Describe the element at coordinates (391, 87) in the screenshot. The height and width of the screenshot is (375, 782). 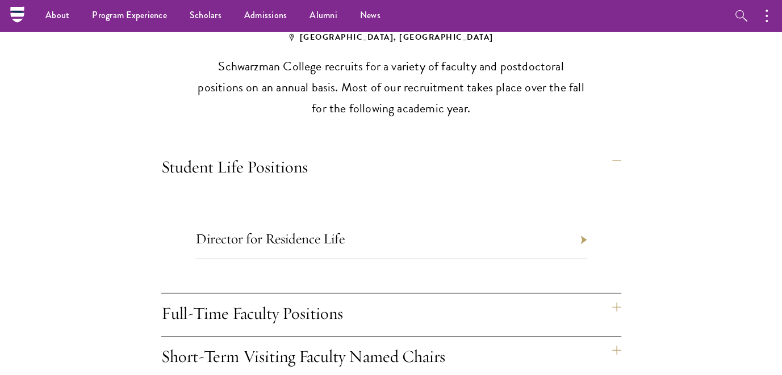
I see `p: Schwarzman College recruits for a variety of faculty and postdoctoral positions on an annual basi...` at that location.